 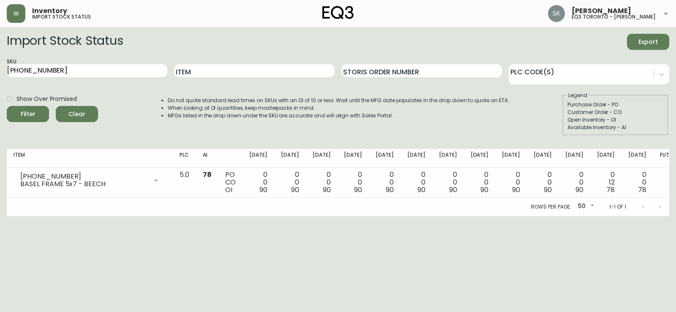 I want to click on div: Filter, so click(x=28, y=114).